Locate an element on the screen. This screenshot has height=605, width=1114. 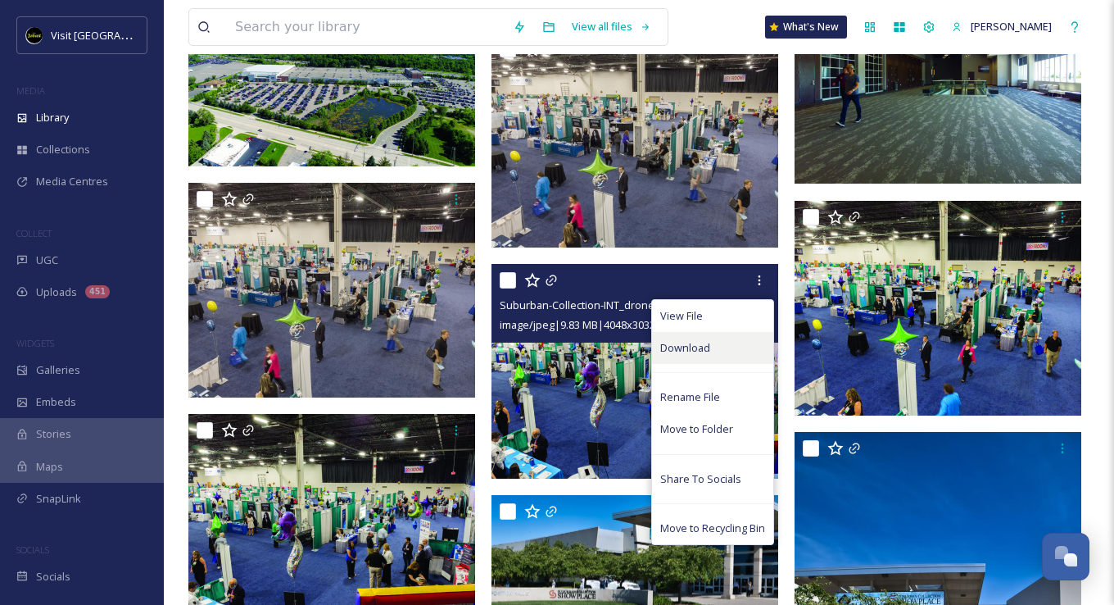
span: View File is located at coordinates (682, 315).